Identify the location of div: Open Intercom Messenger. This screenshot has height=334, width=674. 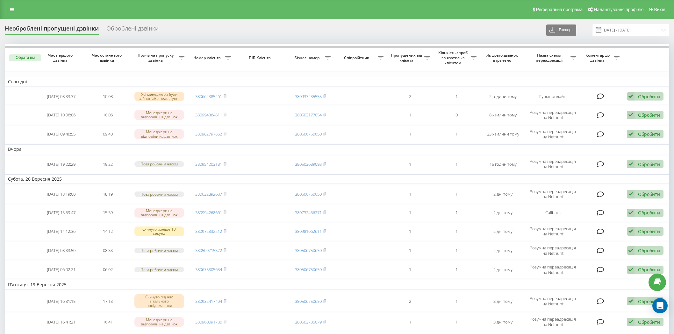
(660, 306).